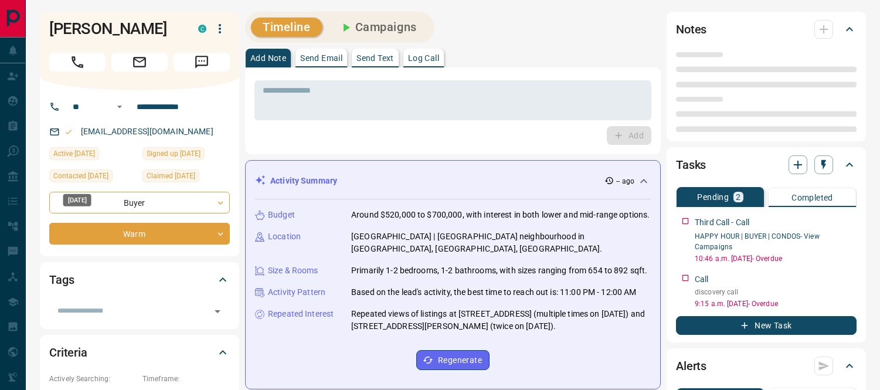 This screenshot has height=390, width=880. Describe the element at coordinates (186, 379) in the screenshot. I see `p: Timeframe:` at that location.